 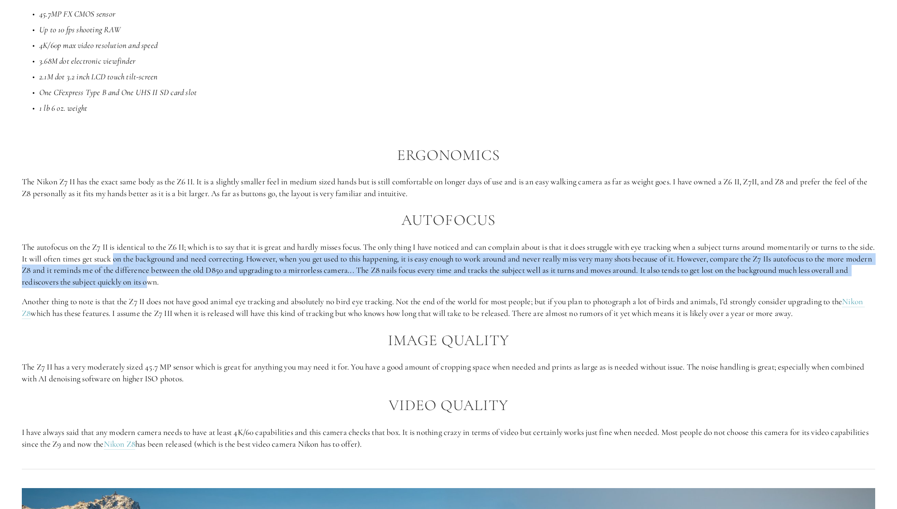 What do you see at coordinates (448, 438) in the screenshot?
I see `p: I have always said that any modern camera needs to have at least 4K/60 capabilities and this came...` at bounding box center [448, 438].